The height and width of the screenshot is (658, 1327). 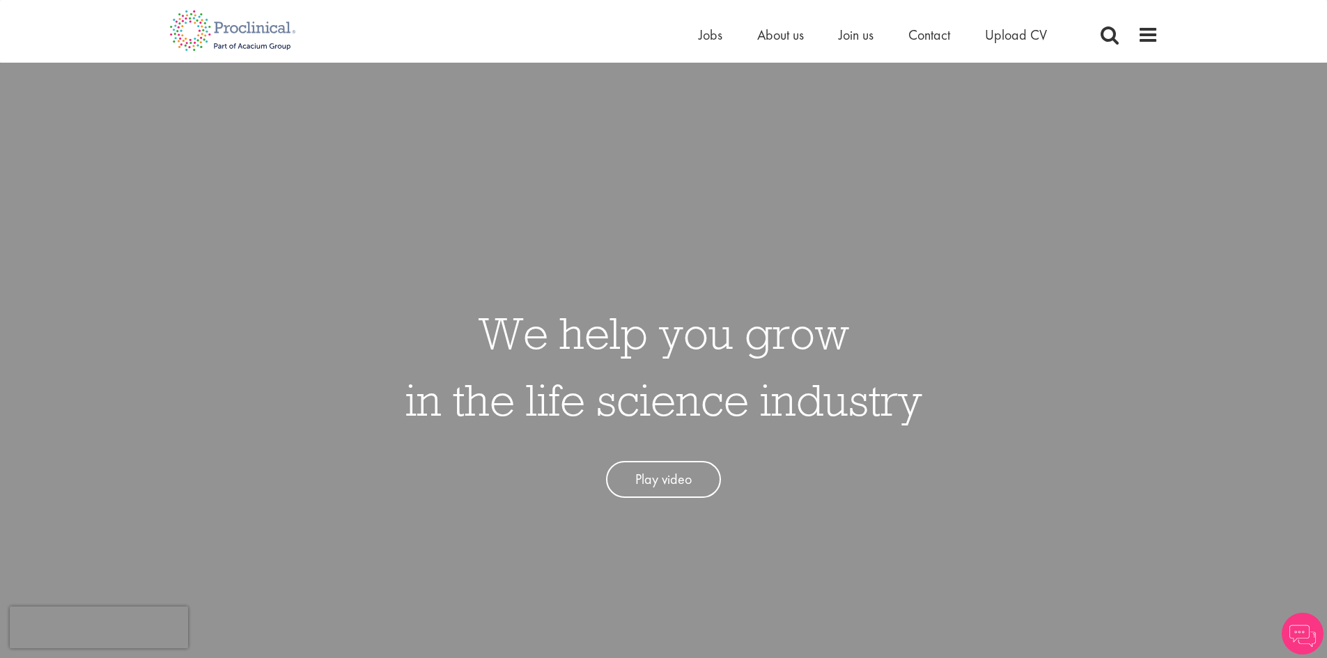 I want to click on a: Play video, so click(x=663, y=479).